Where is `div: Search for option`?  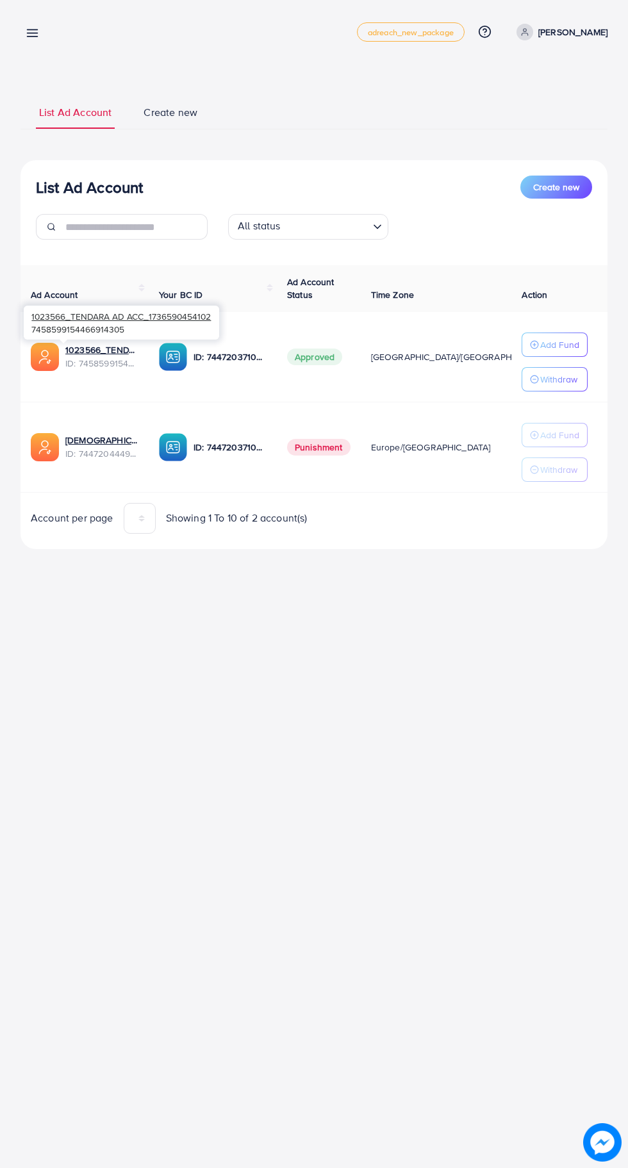 div: Search for option is located at coordinates (308, 227).